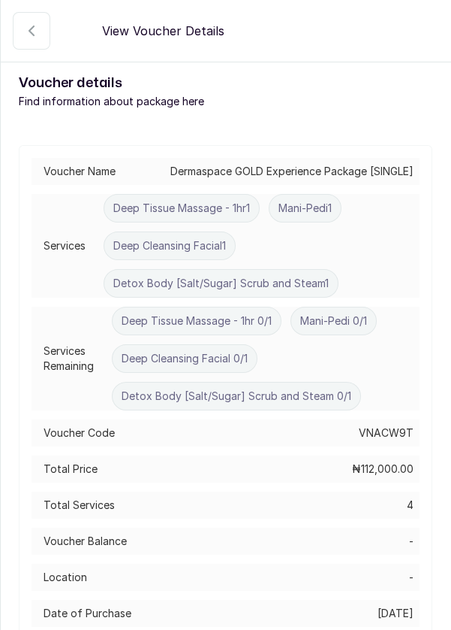 The width and height of the screenshot is (451, 630). What do you see at coordinates (170, 246) in the screenshot?
I see `label: Deep Cleansing Facial 1` at bounding box center [170, 246].